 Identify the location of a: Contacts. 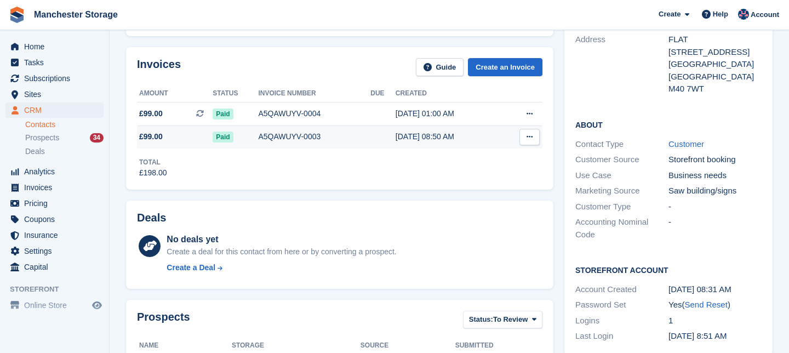
(64, 124).